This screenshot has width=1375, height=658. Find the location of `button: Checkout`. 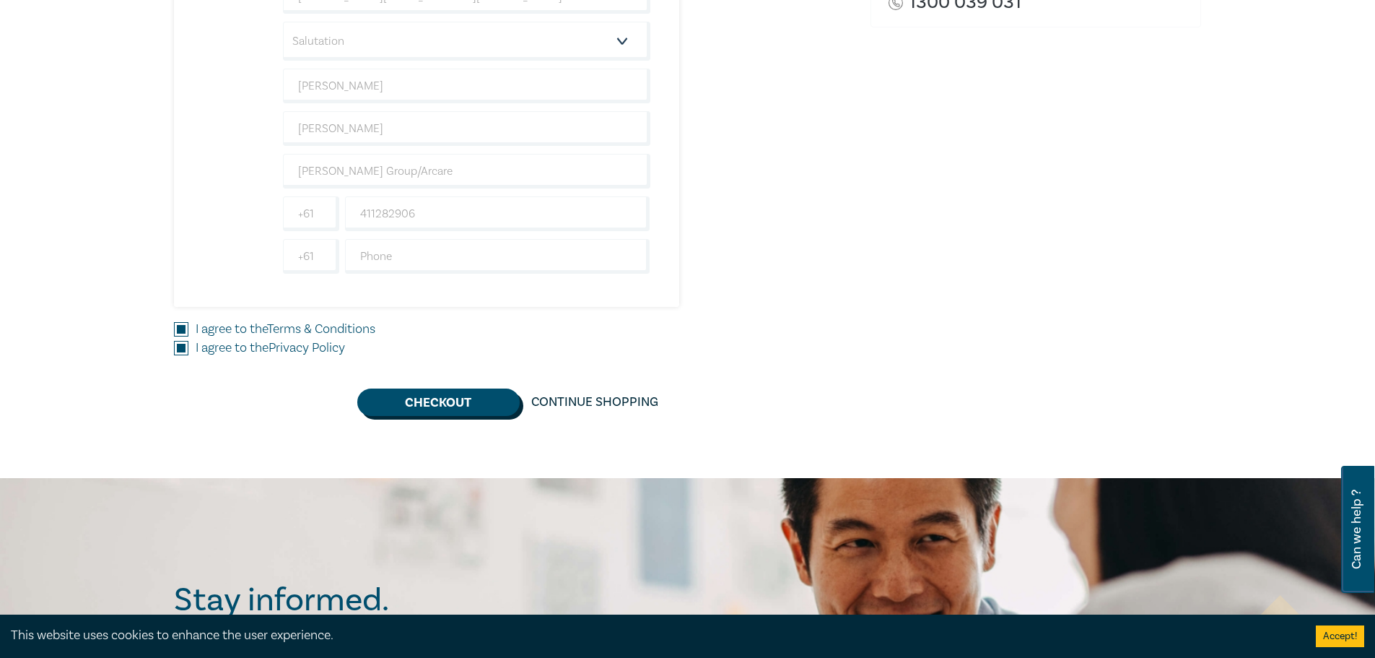

button: Checkout is located at coordinates (438, 402).